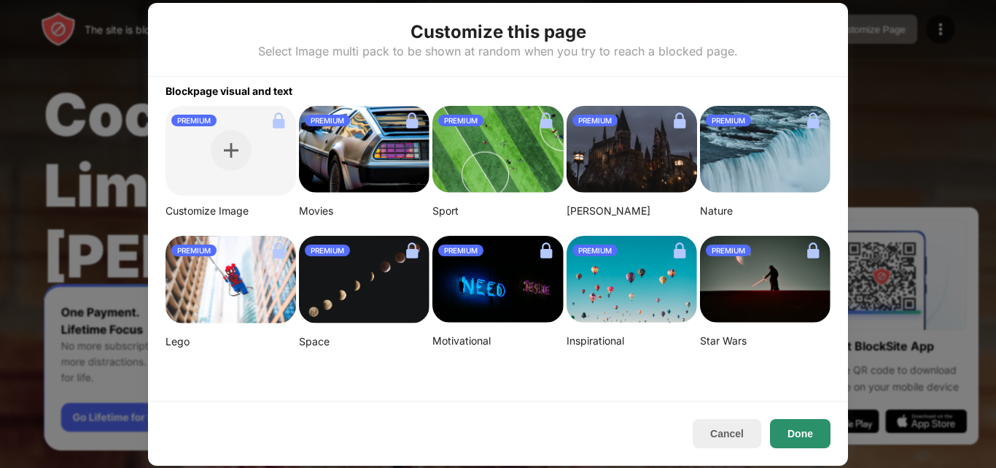 Image resolution: width=996 pixels, height=468 pixels. I want to click on div: Select Image multi pack to be shown at random when you try to reach a blocked page., so click(498, 51).